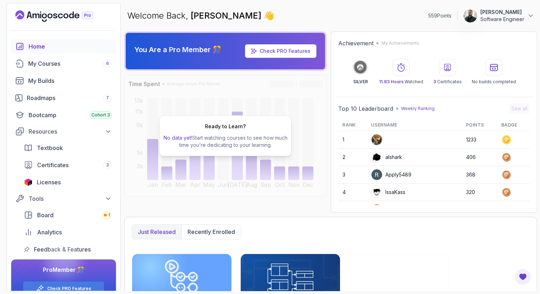 The height and width of the screenshot is (294, 540). I want to click on td: 3, so click(352, 175).